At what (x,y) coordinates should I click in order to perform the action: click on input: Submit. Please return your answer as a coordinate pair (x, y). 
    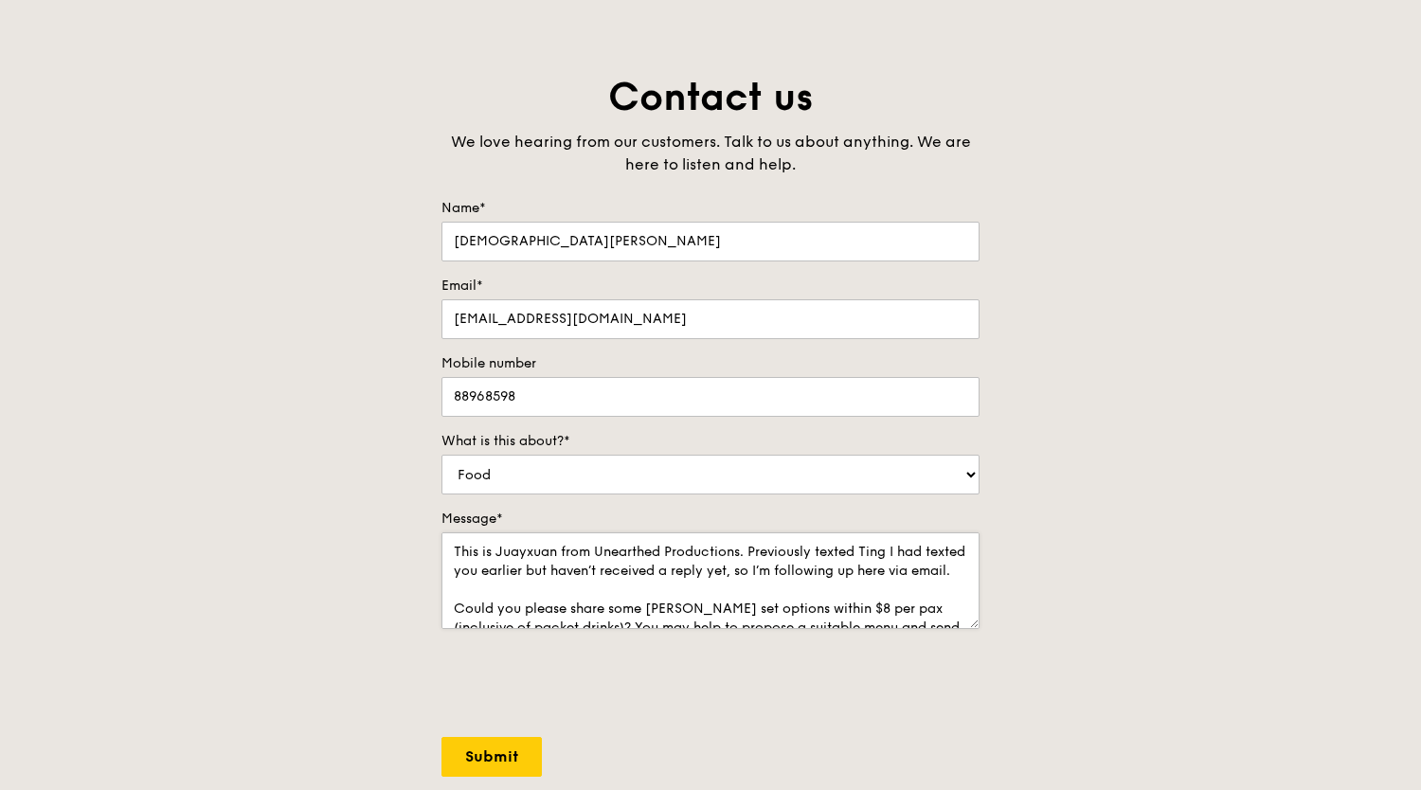
    Looking at the image, I should click on (492, 757).